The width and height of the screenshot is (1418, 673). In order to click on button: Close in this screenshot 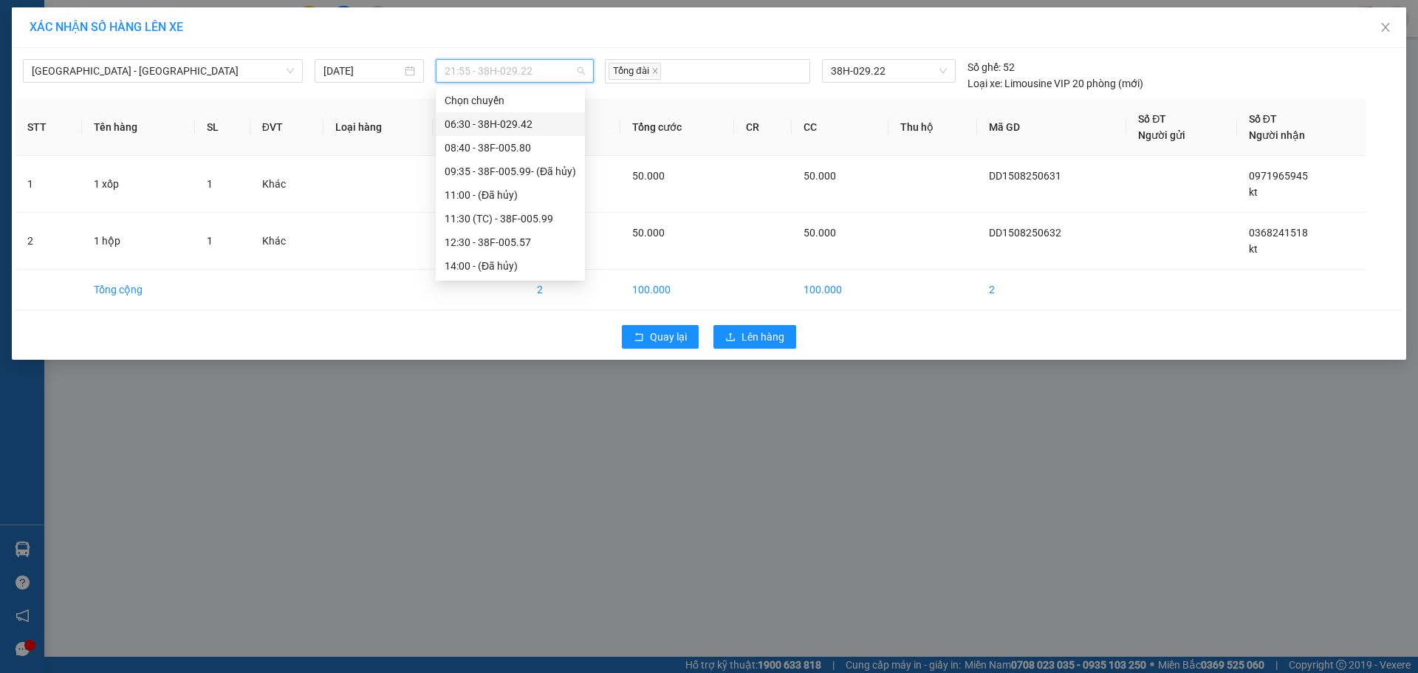, I will do `click(1386, 28)`.